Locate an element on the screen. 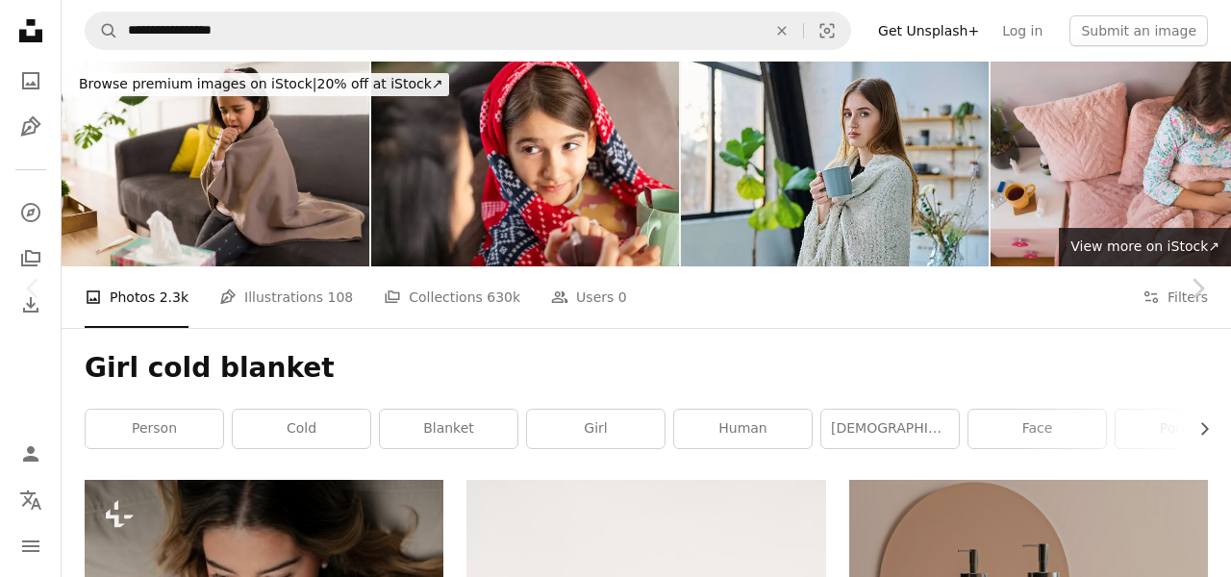 The image size is (1231, 577). button: Submit an image is located at coordinates (1138, 31).